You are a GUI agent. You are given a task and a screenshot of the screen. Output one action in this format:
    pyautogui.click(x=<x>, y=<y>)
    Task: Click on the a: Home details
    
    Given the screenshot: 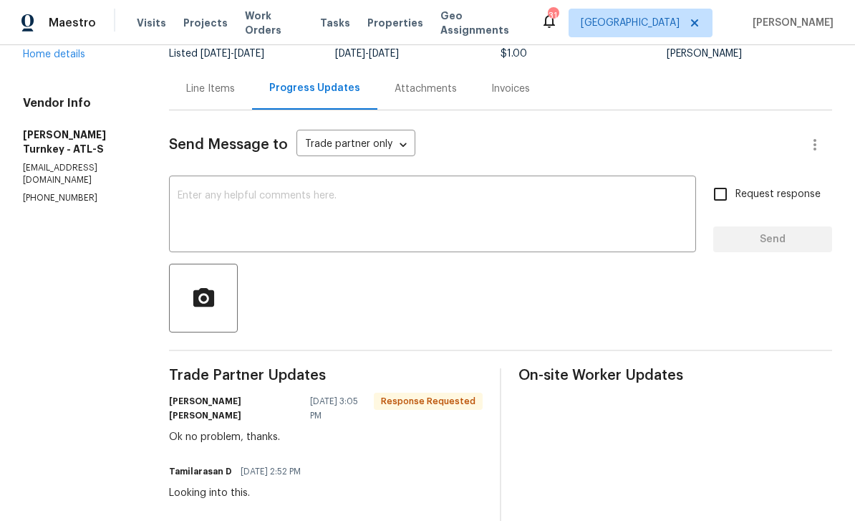 What is the action you would take?
    pyautogui.click(x=54, y=54)
    